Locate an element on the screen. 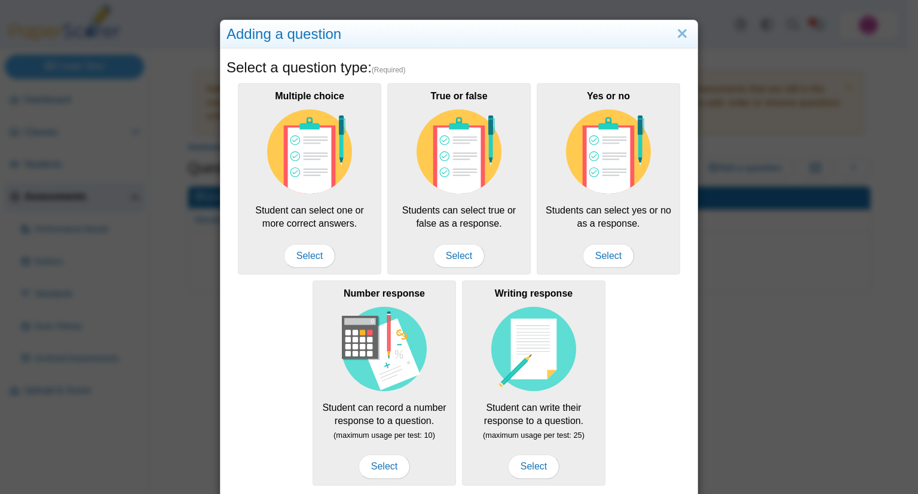  small: (maximum usage per test: 10) is located at coordinates (384, 435).